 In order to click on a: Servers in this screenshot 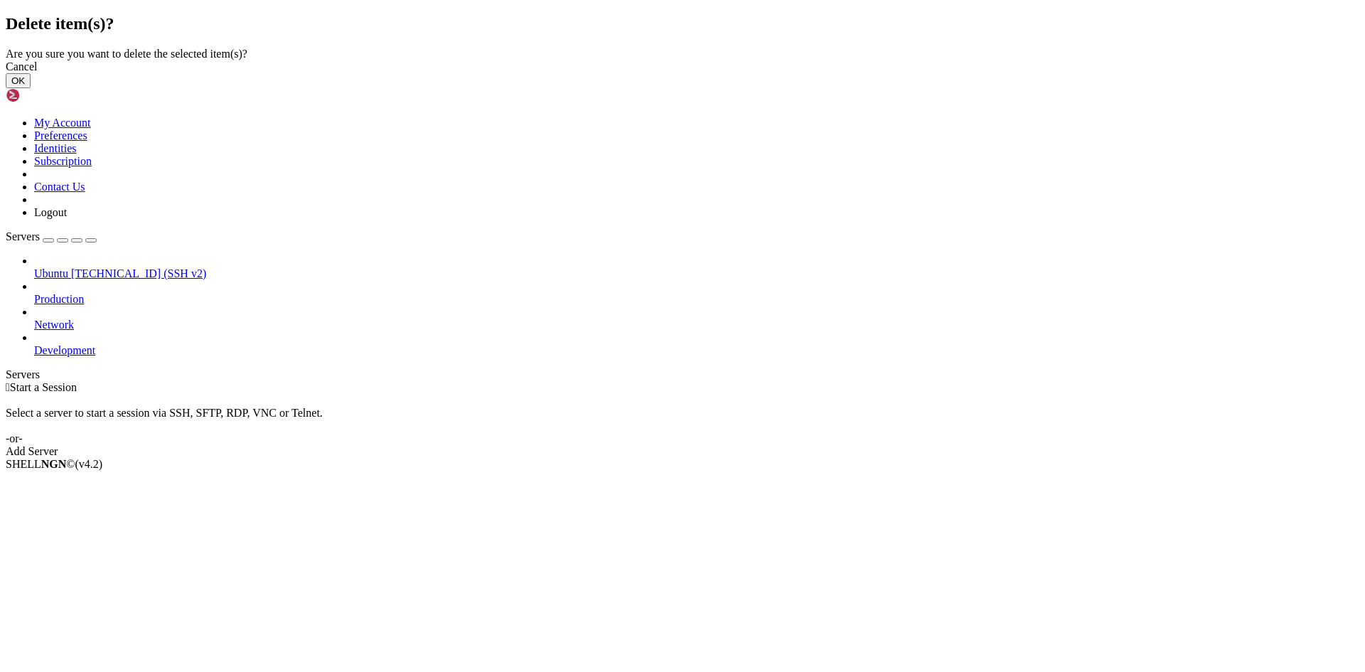, I will do `click(51, 236)`.